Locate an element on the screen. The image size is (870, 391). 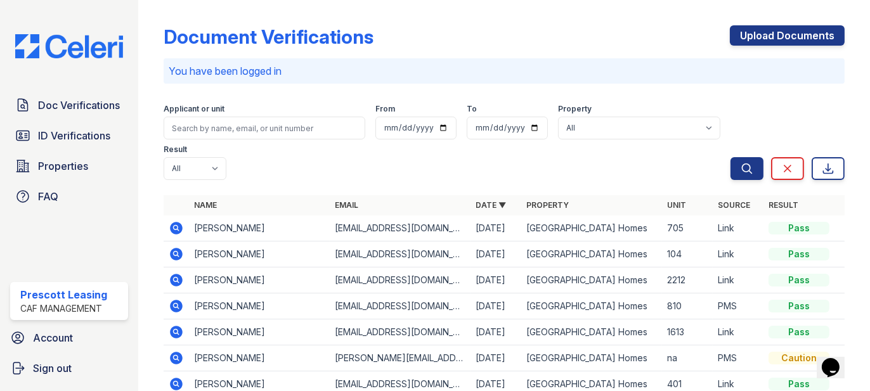
label: To is located at coordinates (472, 109).